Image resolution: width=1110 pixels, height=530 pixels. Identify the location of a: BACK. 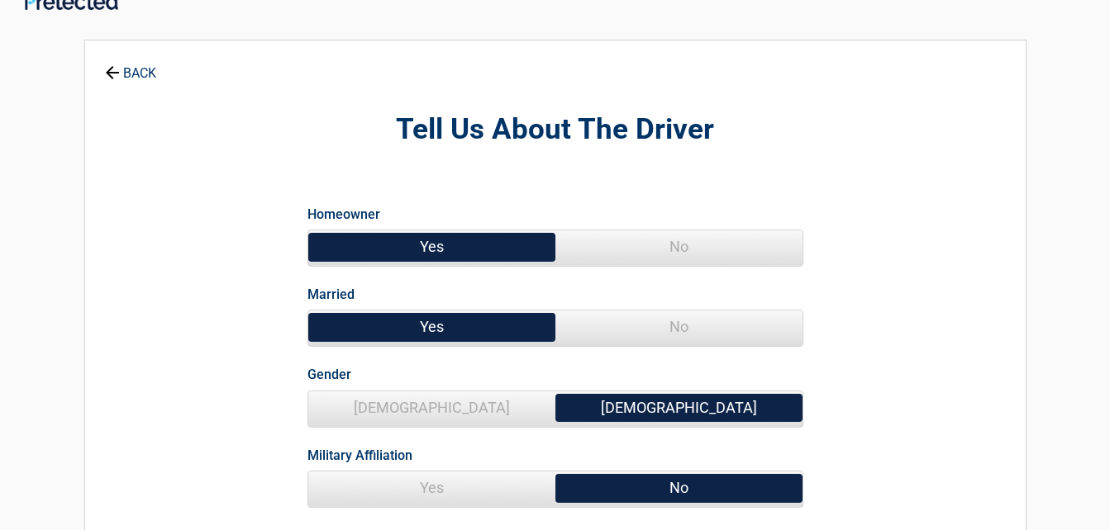
(131, 65).